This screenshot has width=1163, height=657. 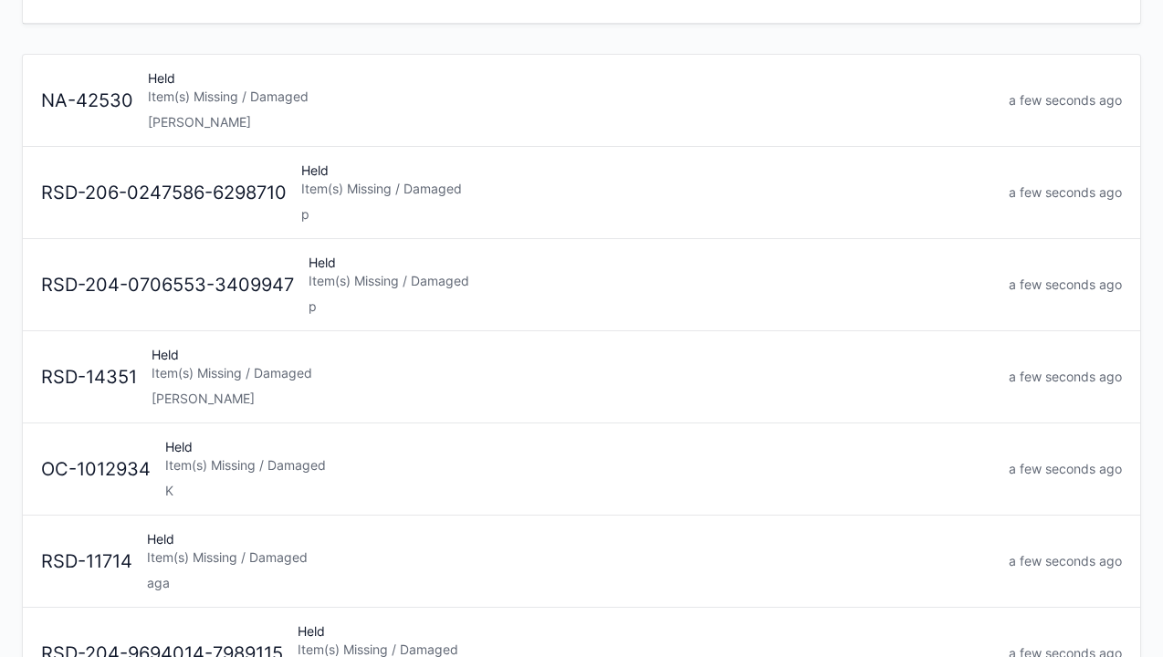 I want to click on a: RSD-206-0247586-6298710HeldItem(s) Missing / Damagedpa few seconds ago, so click(x=581, y=193).